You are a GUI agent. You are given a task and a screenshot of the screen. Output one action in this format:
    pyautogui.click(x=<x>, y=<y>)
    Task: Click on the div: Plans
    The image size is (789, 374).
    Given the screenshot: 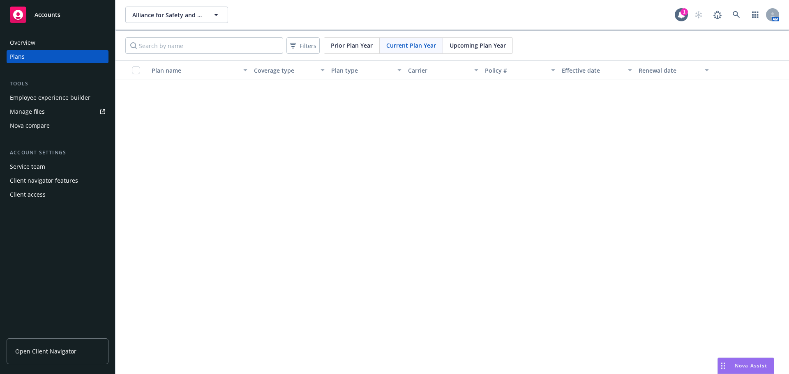 What is the action you would take?
    pyautogui.click(x=17, y=57)
    